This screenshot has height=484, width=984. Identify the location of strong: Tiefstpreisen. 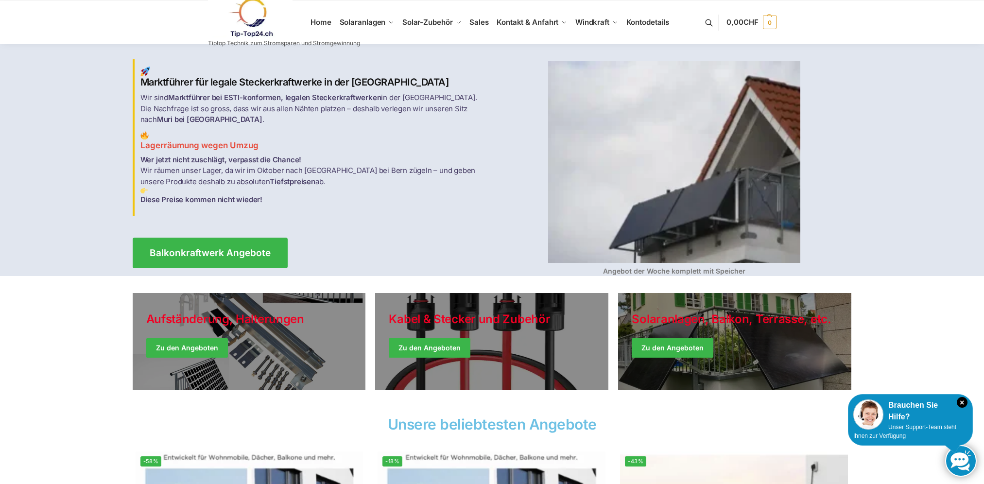
(292, 181).